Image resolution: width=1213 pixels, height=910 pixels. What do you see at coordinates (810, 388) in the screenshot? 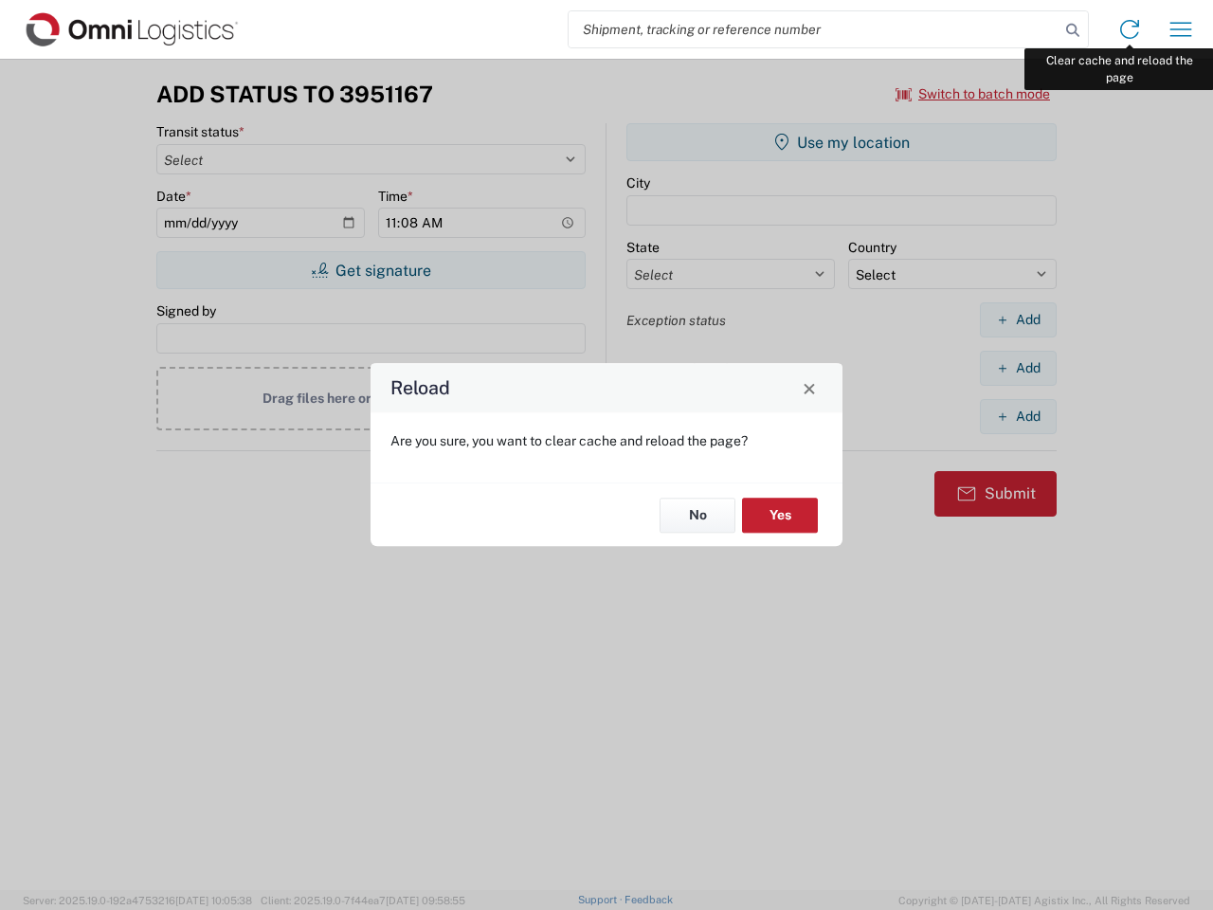
I see `button: Close` at bounding box center [810, 388].